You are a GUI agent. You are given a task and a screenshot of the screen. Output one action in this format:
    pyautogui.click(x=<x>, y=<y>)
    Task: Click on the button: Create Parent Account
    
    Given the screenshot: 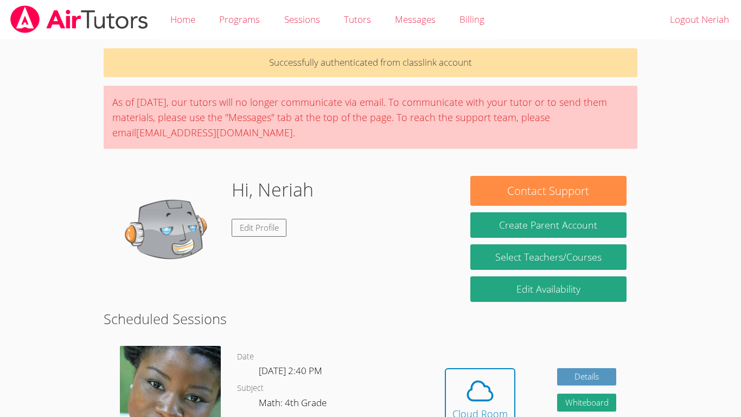 What is the action you would take?
    pyautogui.click(x=548, y=225)
    